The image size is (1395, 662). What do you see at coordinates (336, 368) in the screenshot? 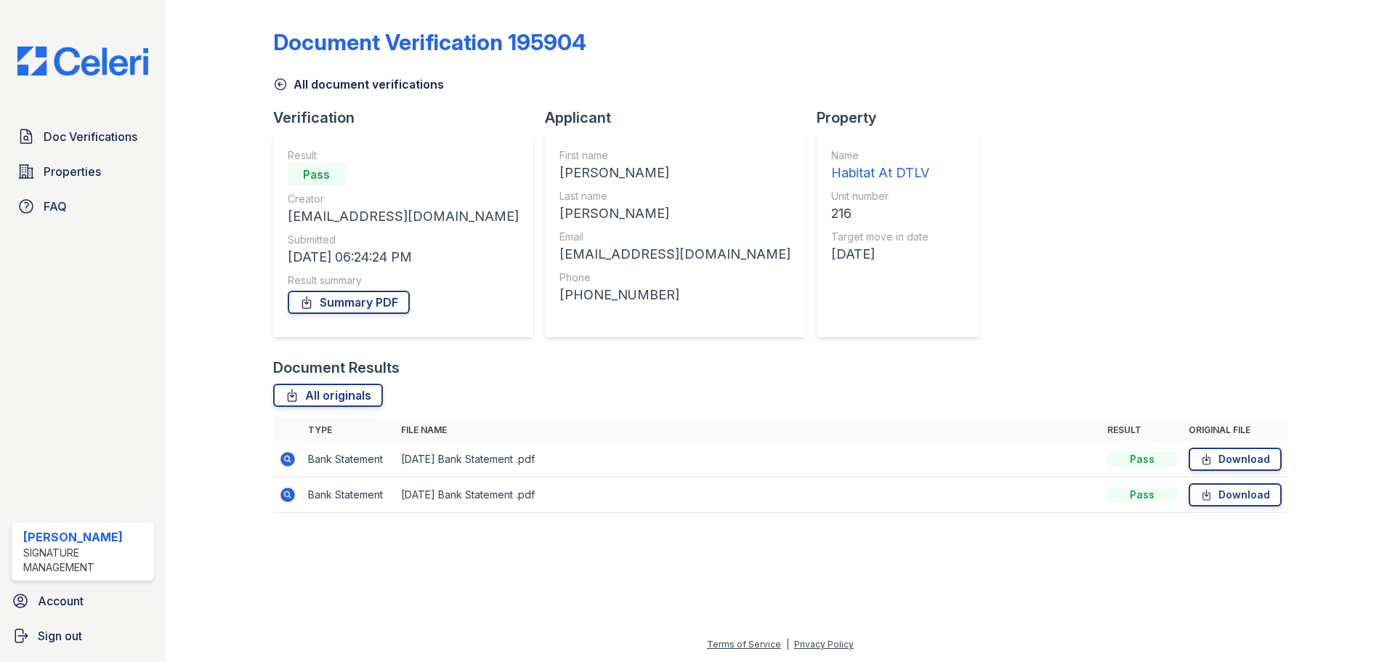
I see `div: Document Results` at bounding box center [336, 368].